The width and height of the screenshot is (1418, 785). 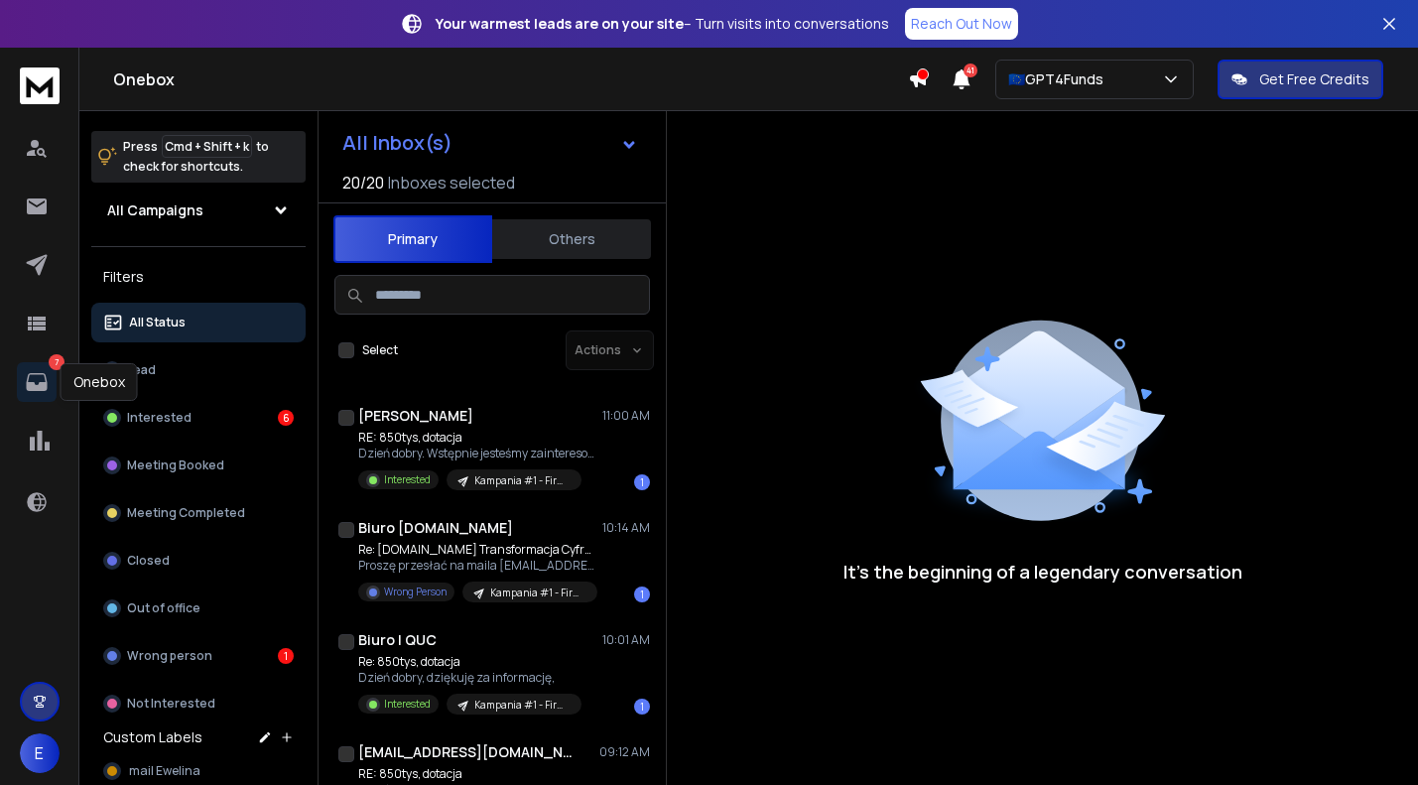 I want to click on button: All Inbox(s), so click(x=490, y=143).